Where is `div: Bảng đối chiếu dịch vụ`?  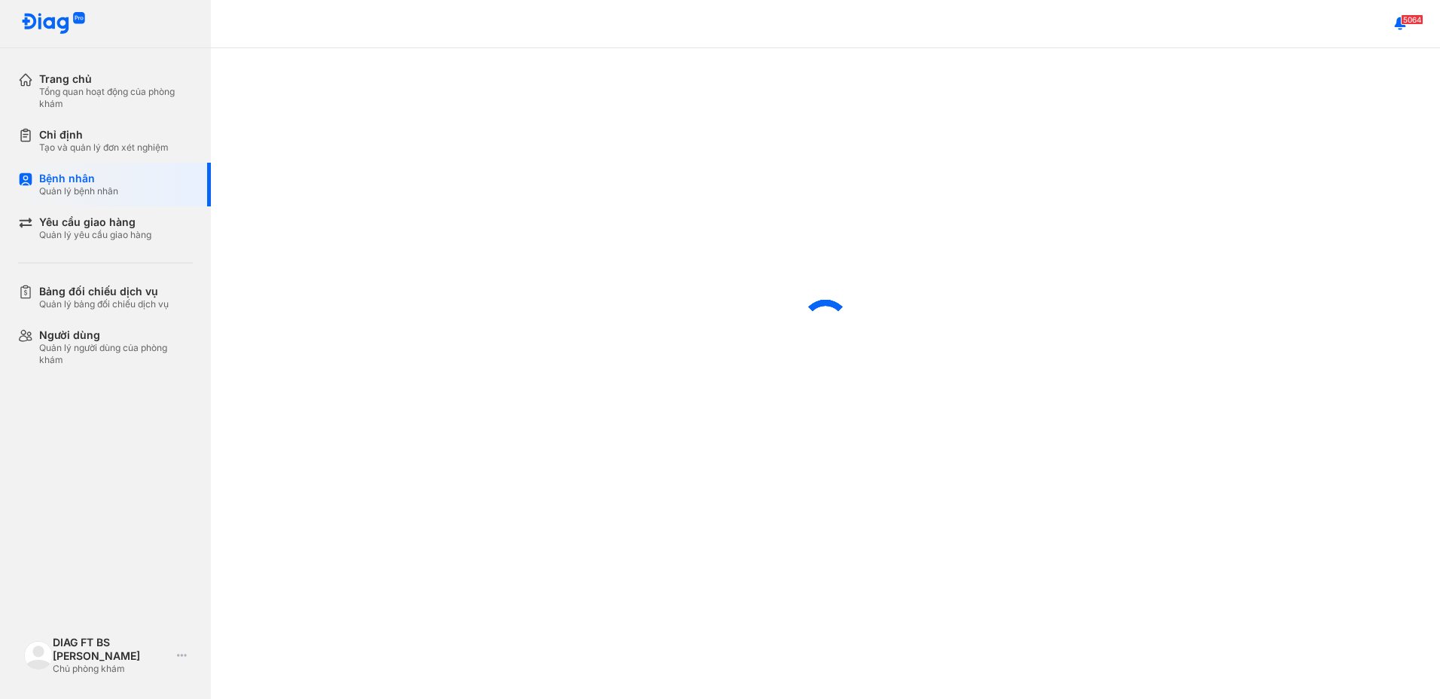
div: Bảng đối chiếu dịch vụ is located at coordinates (104, 291).